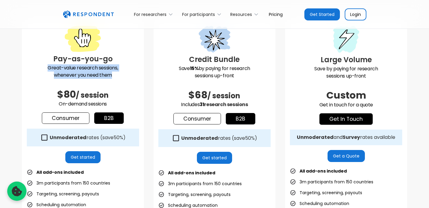 This screenshot has height=208, width=429. What do you see at coordinates (83, 59) in the screenshot?
I see `h3: Pay-as-you-go` at bounding box center [83, 59].